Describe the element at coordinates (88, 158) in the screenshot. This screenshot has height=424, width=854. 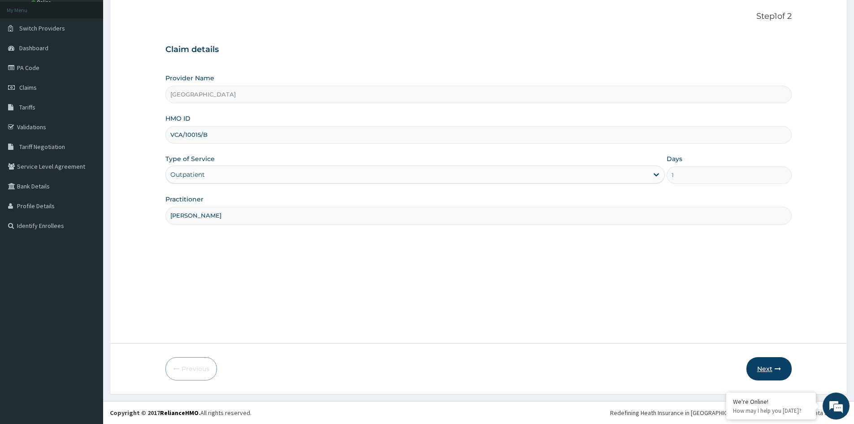
I see `span: We're online!` at that location.